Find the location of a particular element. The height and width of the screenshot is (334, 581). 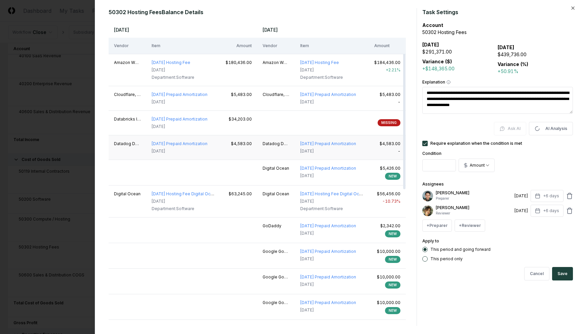

div: +$148,365.00 is located at coordinates (460, 68).